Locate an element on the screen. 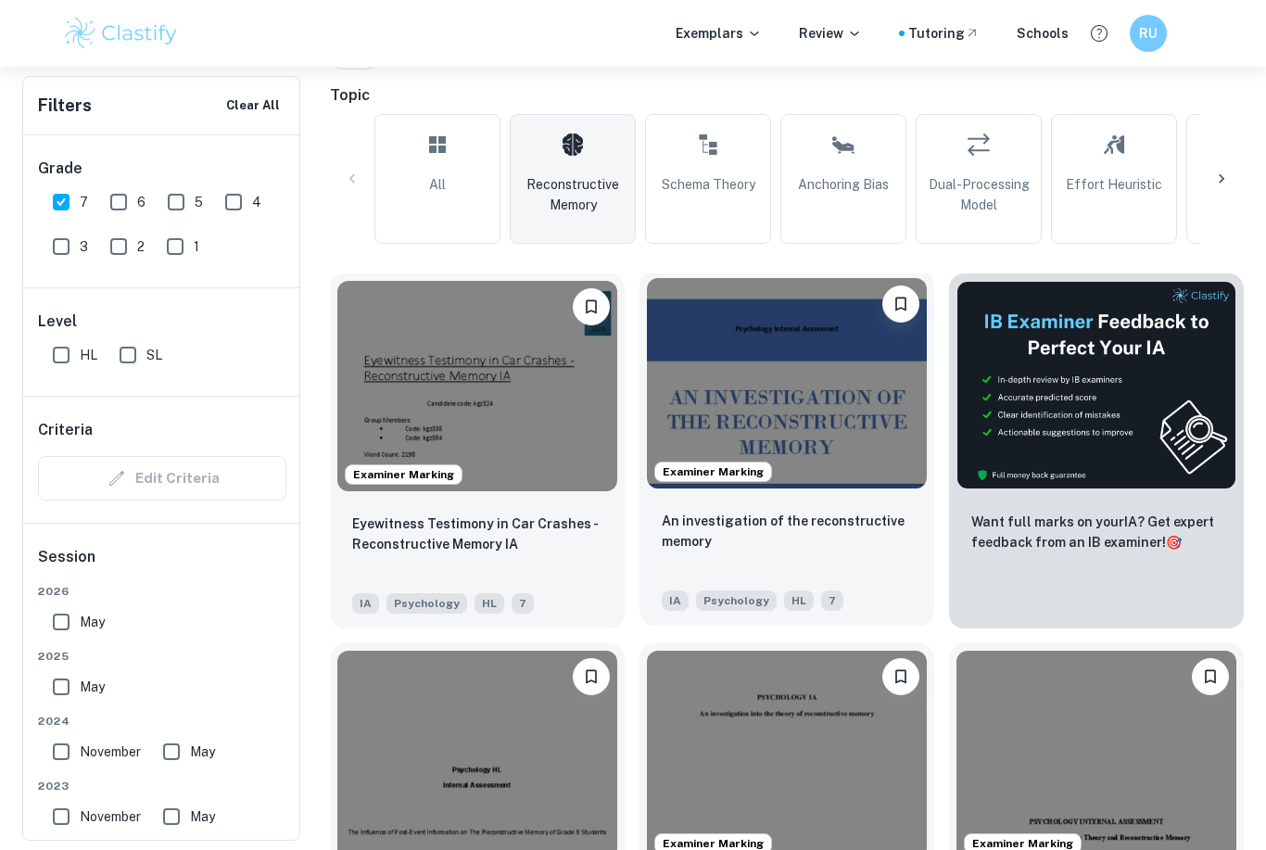  p: Want full marks on your IA ? Get expert feedback from an IB examiner! is located at coordinates (1096, 532).